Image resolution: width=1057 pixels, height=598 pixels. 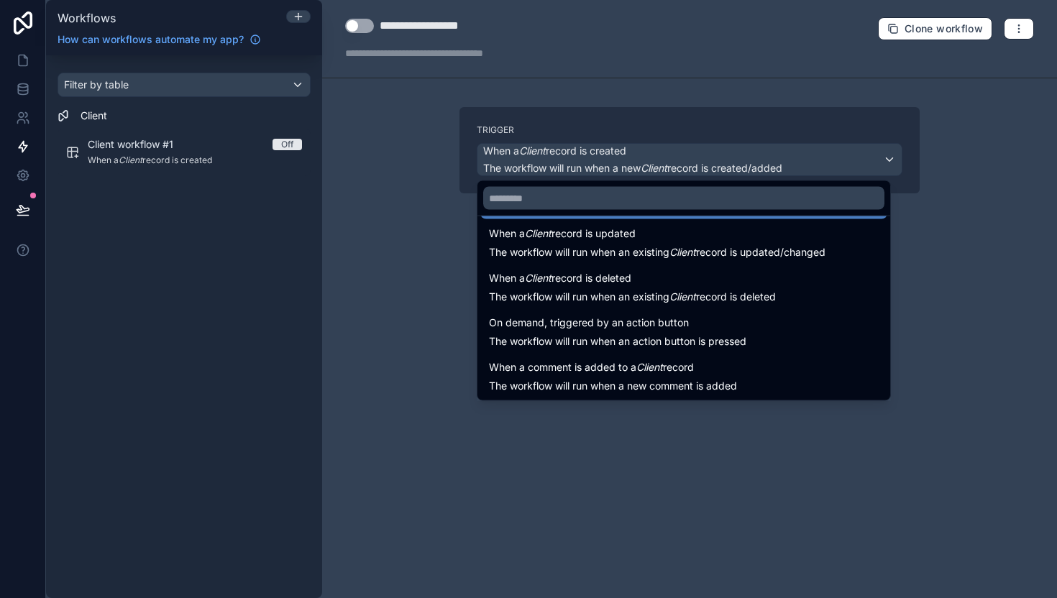 What do you see at coordinates (560, 278) in the screenshot?
I see `span: When a record is deleted` at bounding box center [560, 278].